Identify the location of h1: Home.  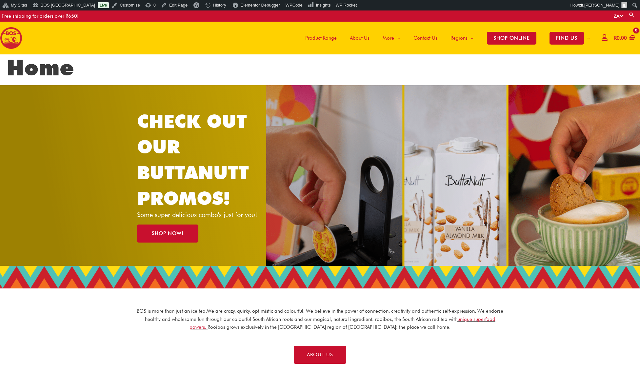
(320, 68).